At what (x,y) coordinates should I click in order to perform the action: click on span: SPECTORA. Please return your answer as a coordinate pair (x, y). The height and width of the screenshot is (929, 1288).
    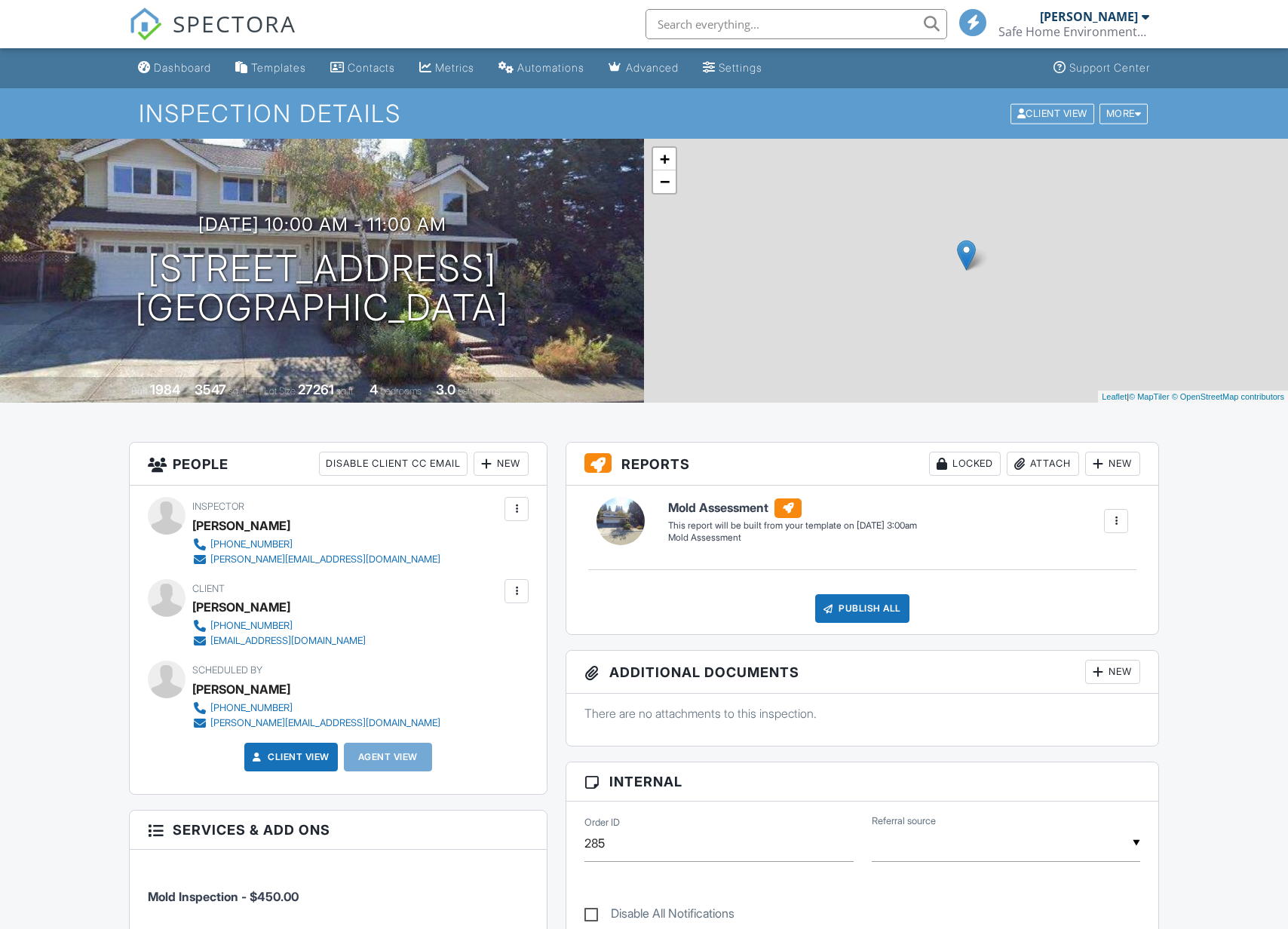
    Looking at the image, I should click on (235, 23).